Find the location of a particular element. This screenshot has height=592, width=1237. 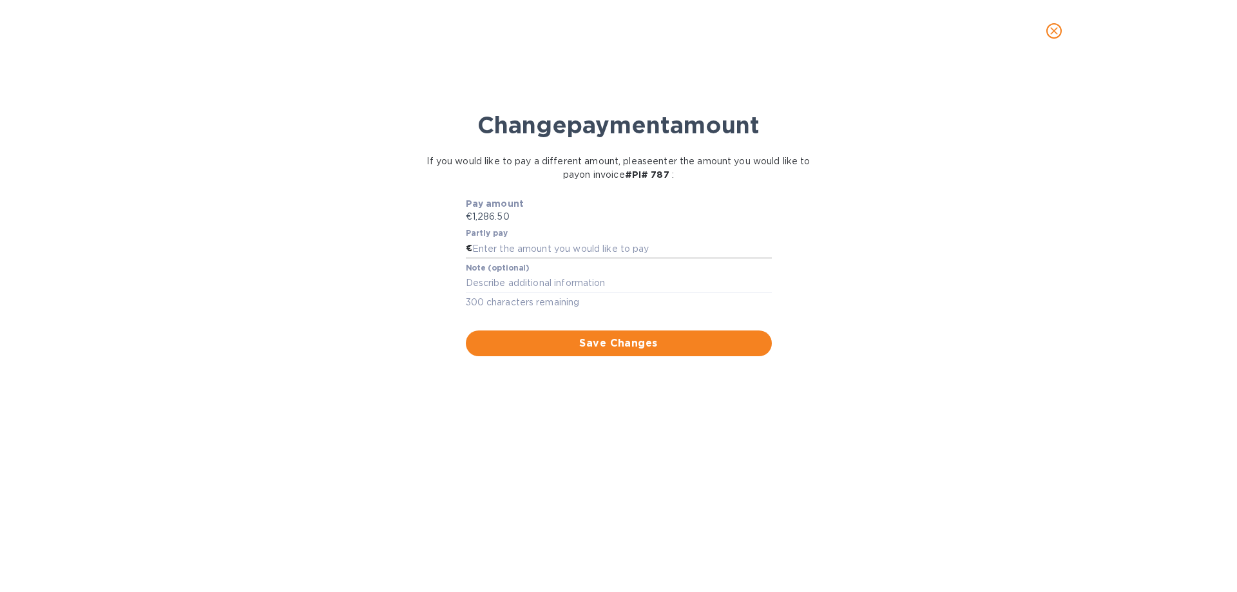

b: # PI# 787 is located at coordinates (647, 175).